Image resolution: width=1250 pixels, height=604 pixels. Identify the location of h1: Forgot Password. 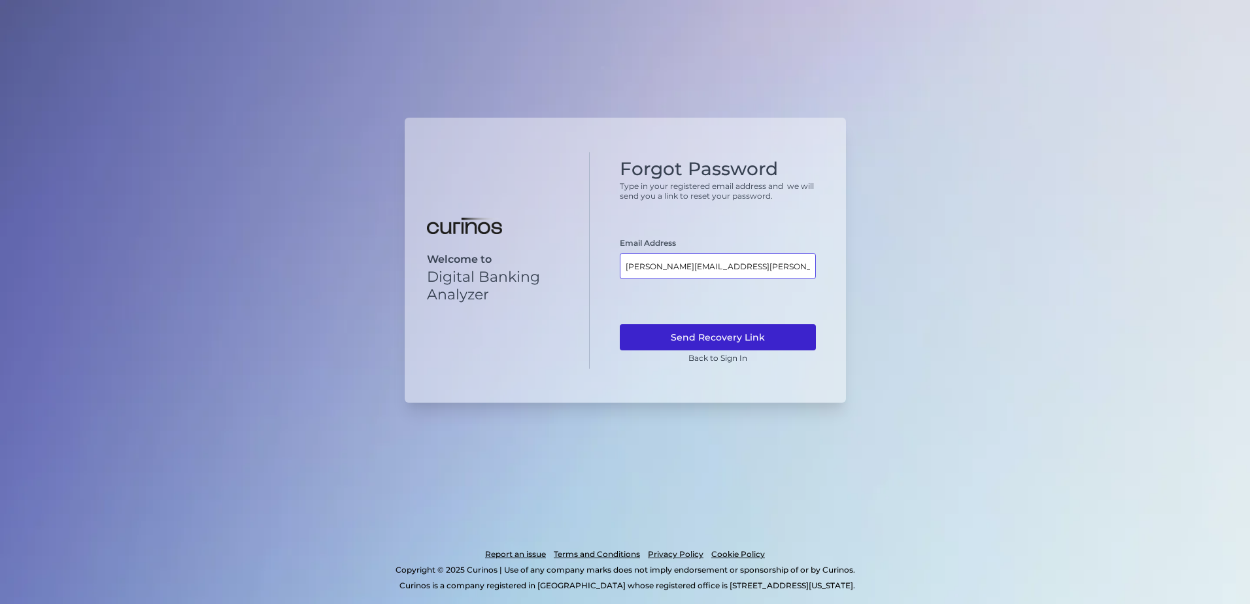
(718, 169).